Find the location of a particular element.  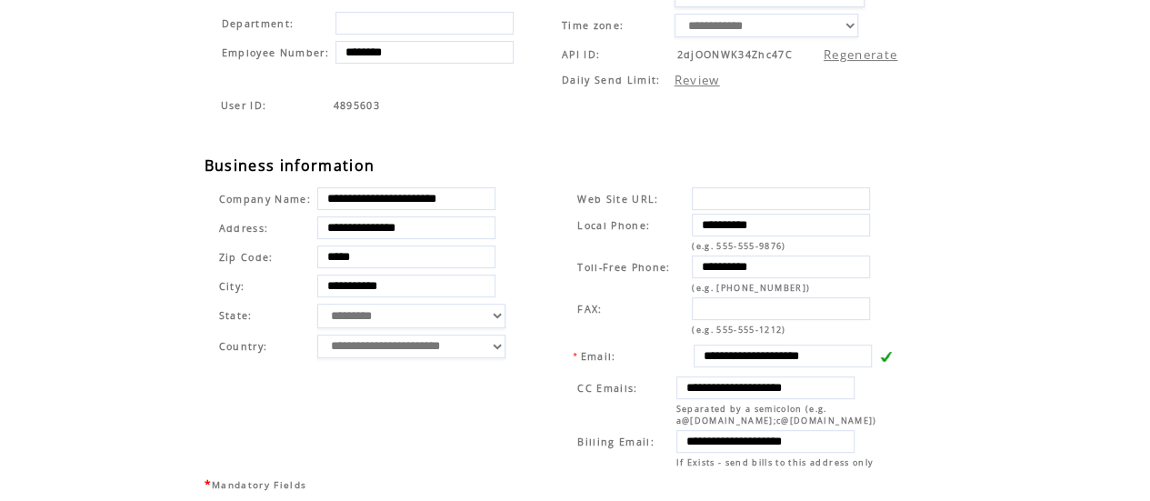

span: Country: is located at coordinates (244, 346).